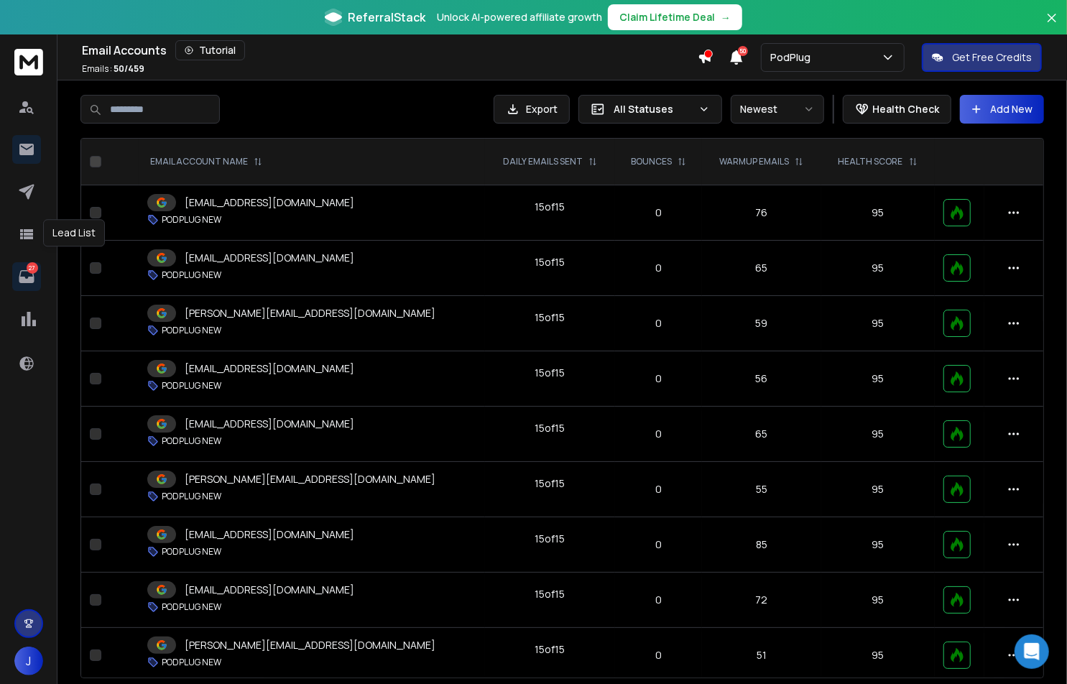  What do you see at coordinates (761, 489) in the screenshot?
I see `td: 55` at bounding box center [761, 489].